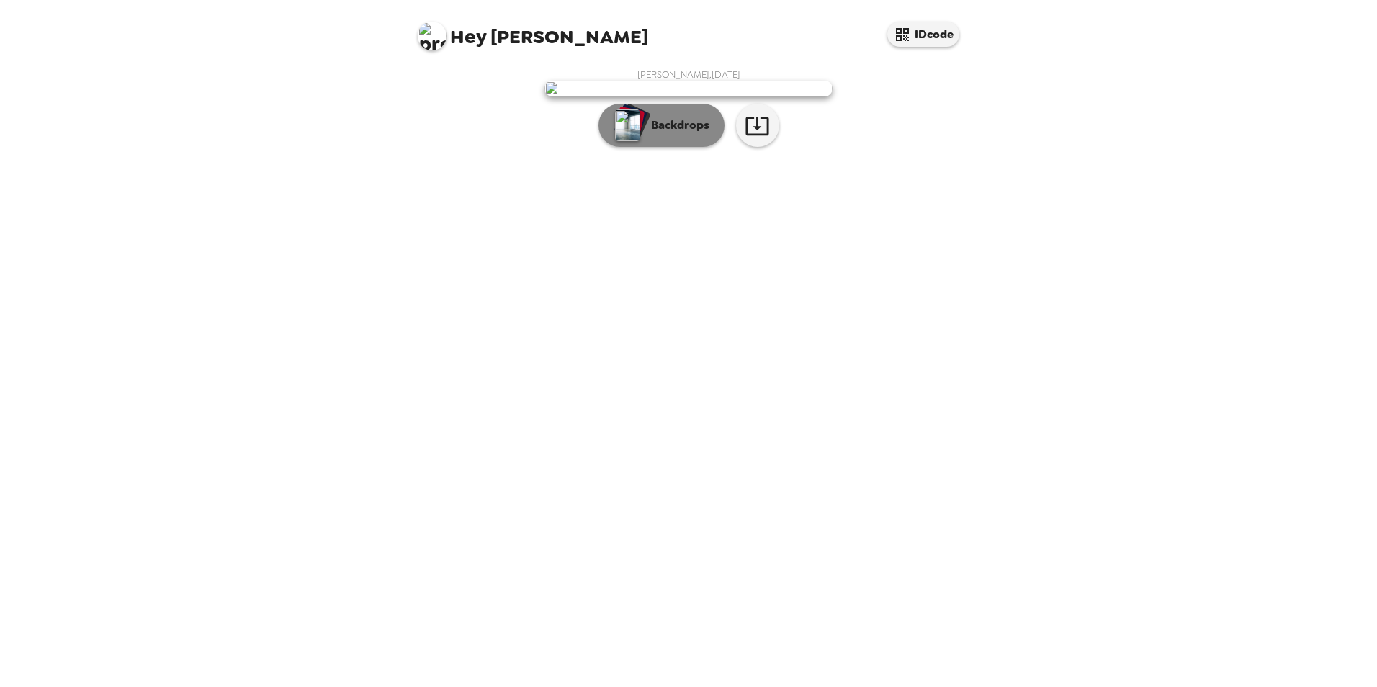  Describe the element at coordinates (661, 125) in the screenshot. I see `button: Backdrops` at that location.